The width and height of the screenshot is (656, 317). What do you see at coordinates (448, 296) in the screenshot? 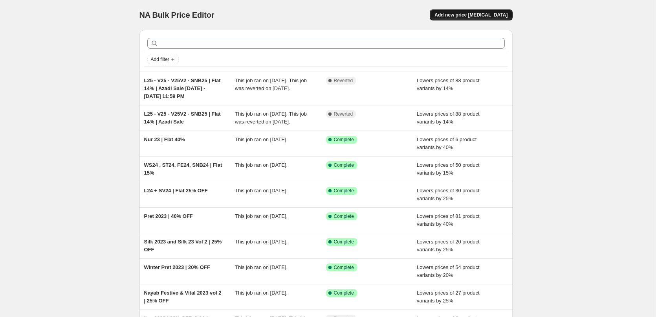
I see `span: Lowers prices of 27 product variants by 25%` at bounding box center [448, 296].